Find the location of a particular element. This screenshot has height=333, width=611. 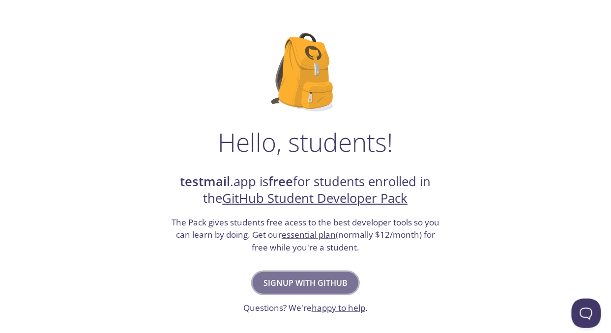

span: Signup with GitHub is located at coordinates (305, 283).